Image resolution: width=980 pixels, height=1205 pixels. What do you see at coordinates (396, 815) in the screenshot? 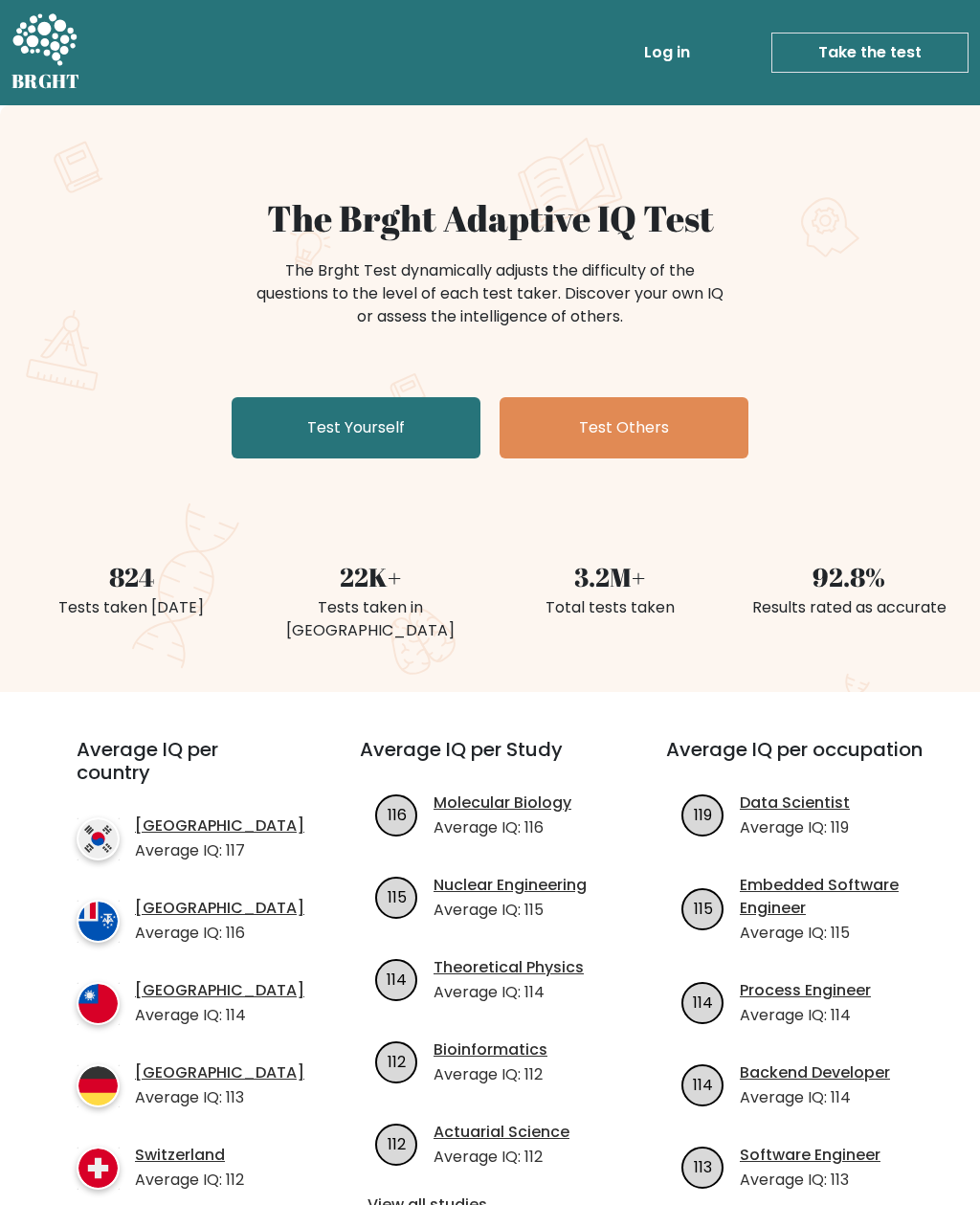
I see `text: 116` at bounding box center [396, 815].